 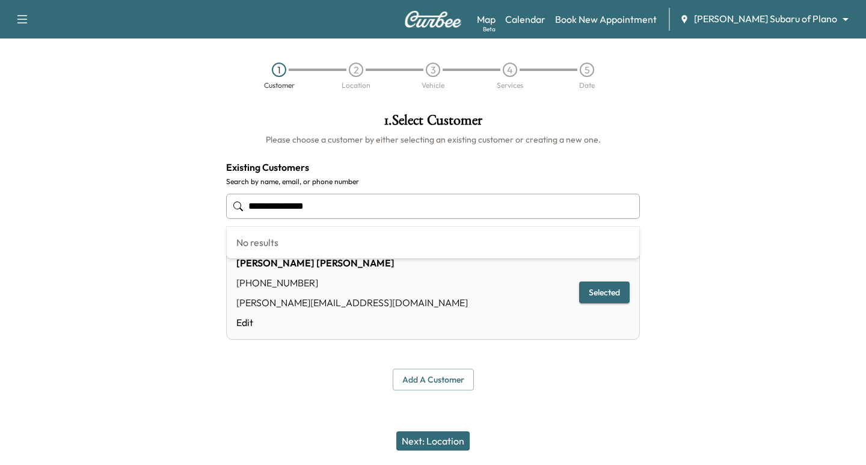 I want to click on button: Selected, so click(x=605, y=292).